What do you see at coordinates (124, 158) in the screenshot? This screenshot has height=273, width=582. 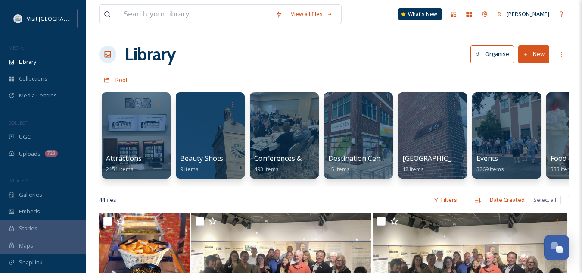 I see `span: Attractions` at bounding box center [124, 158].